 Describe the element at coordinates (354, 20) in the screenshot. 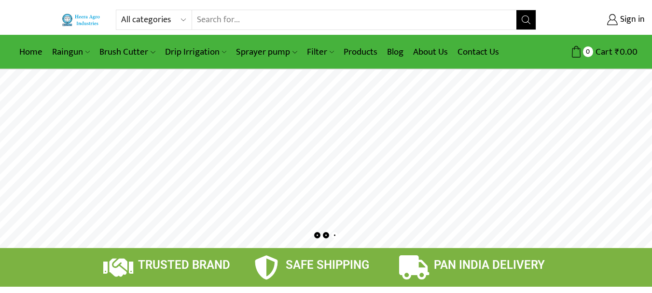

I see `input: Search for...` at that location.